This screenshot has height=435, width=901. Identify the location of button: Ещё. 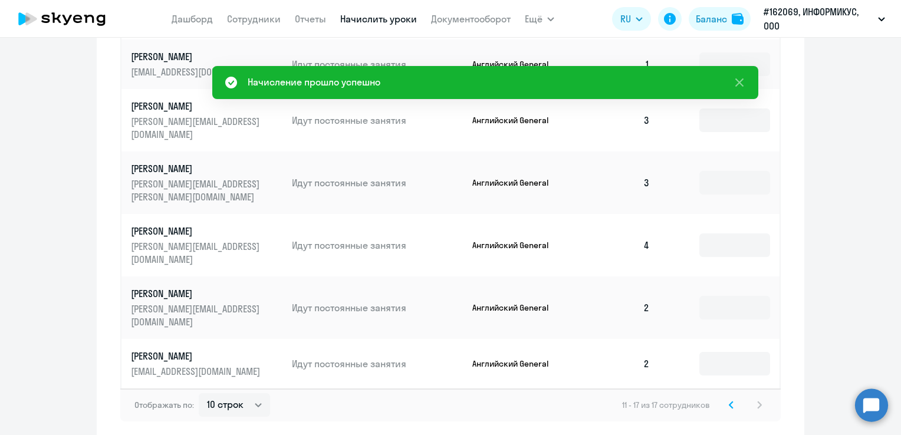
(539, 19).